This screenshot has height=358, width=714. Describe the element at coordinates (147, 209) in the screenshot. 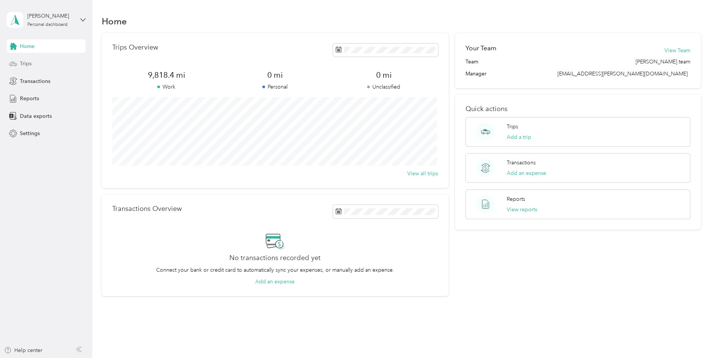

I see `p: Transactions Overview` at that location.